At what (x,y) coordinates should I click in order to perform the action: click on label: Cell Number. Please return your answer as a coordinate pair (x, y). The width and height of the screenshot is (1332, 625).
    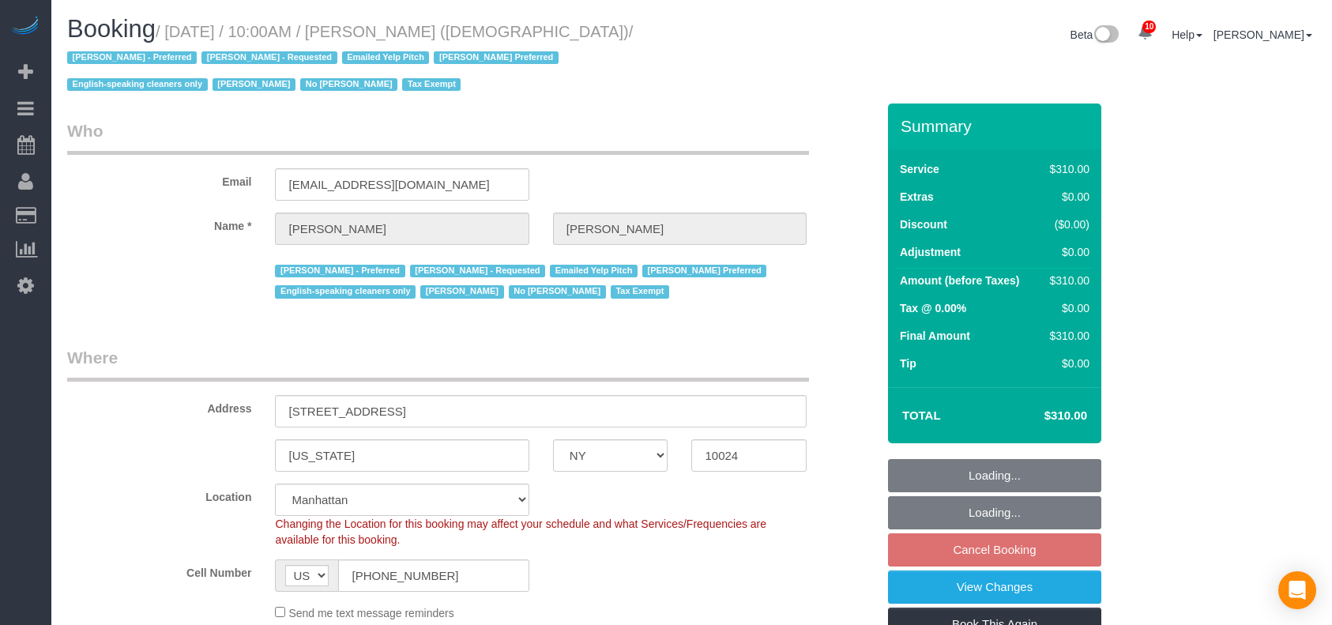
    Looking at the image, I should click on (159, 570).